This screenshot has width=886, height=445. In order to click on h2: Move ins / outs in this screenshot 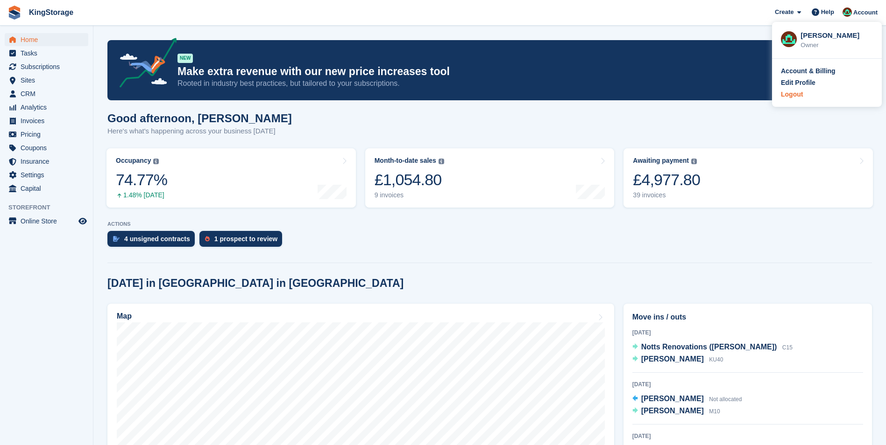, I will do `click(747, 317)`.